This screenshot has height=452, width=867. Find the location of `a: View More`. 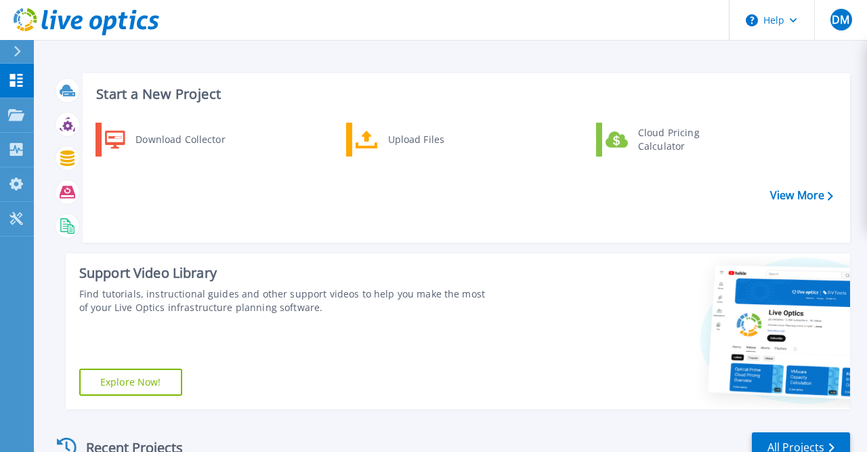

a: View More is located at coordinates (801, 195).